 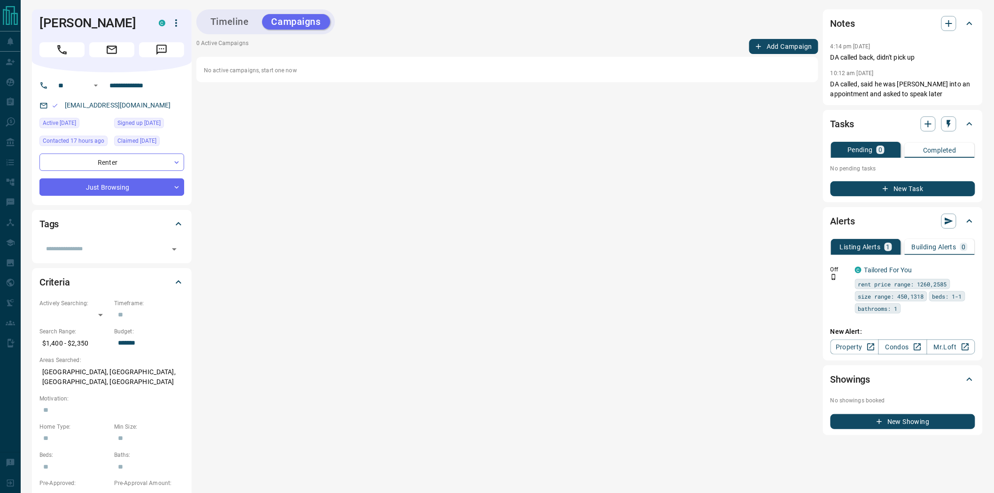 I want to click on h2: Showings, so click(x=850, y=380).